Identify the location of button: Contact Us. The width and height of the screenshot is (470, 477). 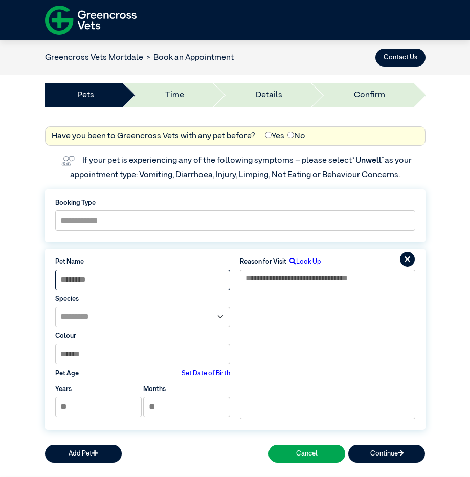
(401, 57).